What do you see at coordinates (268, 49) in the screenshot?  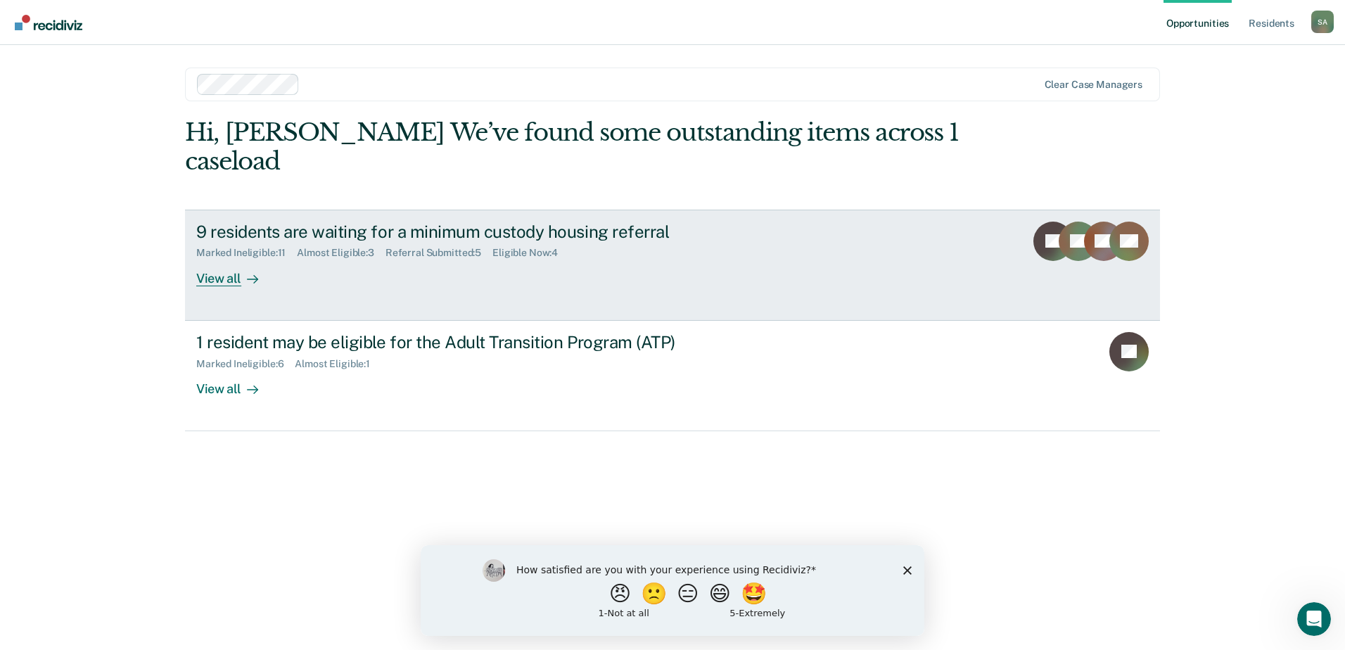 I see `button: 3` at bounding box center [268, 49].